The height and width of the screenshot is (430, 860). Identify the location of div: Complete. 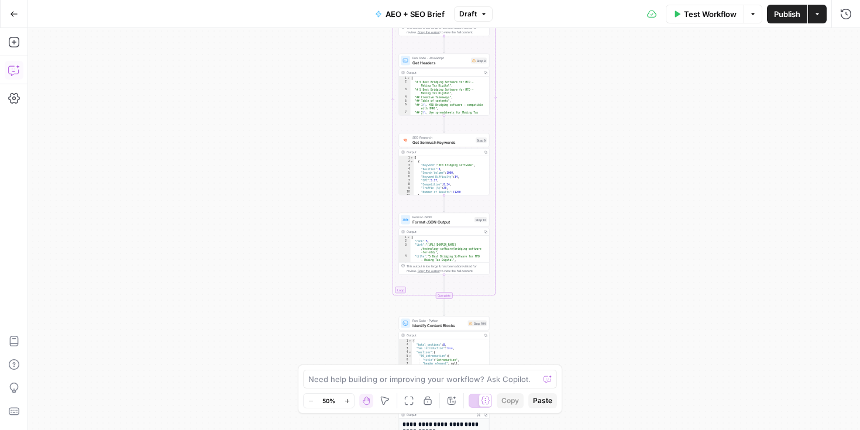
(444, 296).